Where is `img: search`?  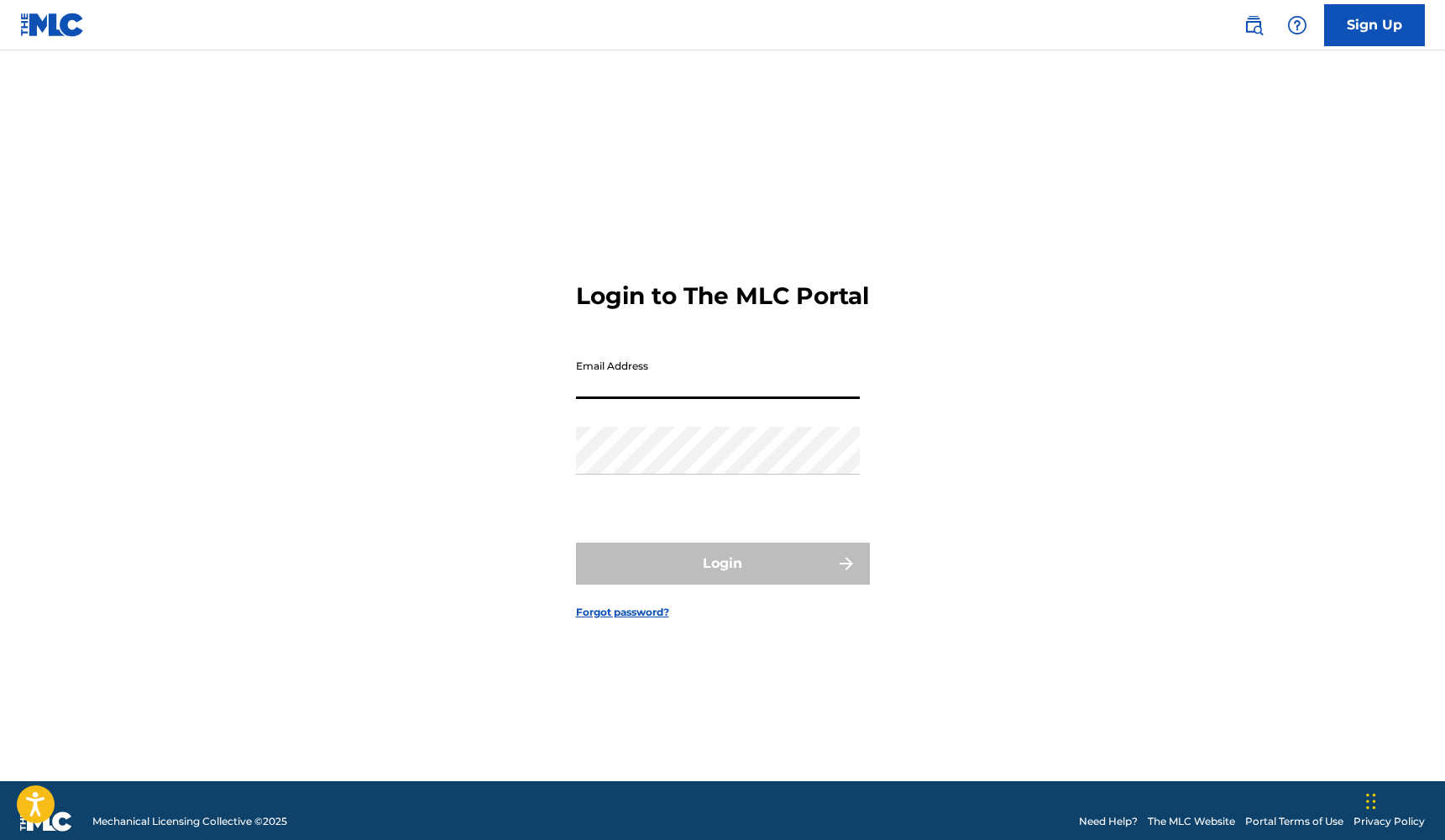
img: search is located at coordinates (1253, 25).